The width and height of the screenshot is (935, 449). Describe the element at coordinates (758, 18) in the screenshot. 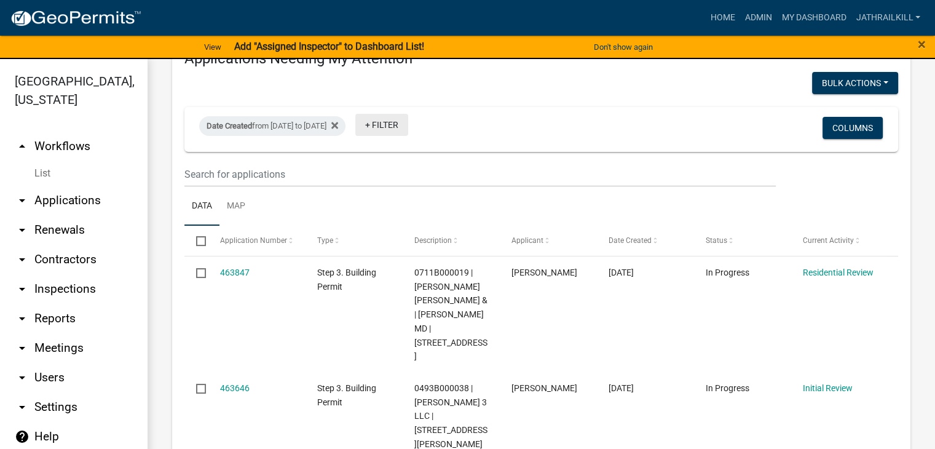

I see `a: Admin` at that location.